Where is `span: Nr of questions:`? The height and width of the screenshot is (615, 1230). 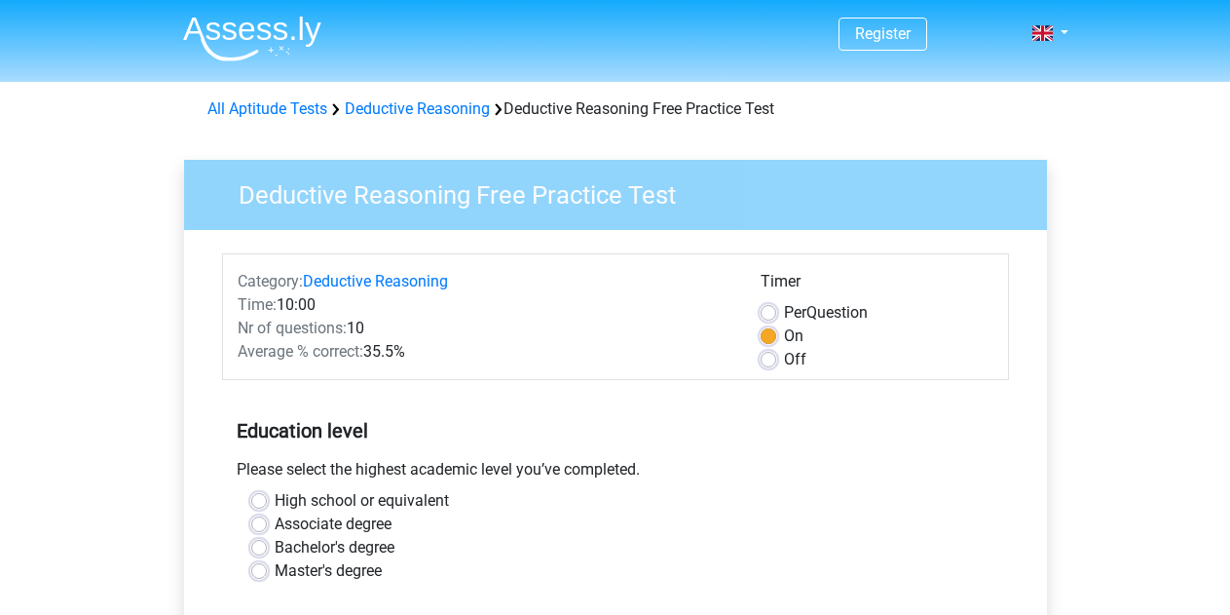
span: Nr of questions: is located at coordinates (292, 327).